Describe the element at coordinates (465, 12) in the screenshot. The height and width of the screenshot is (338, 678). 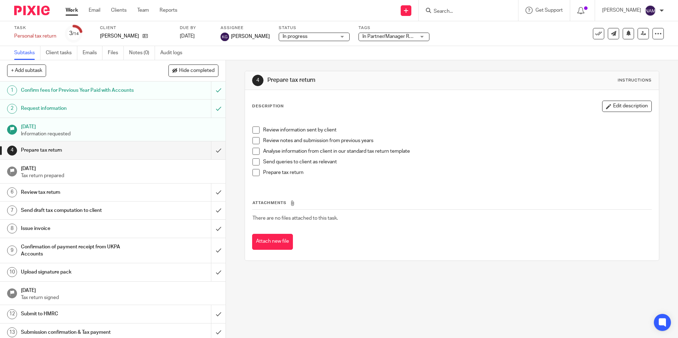
I see `input: Search` at that location.